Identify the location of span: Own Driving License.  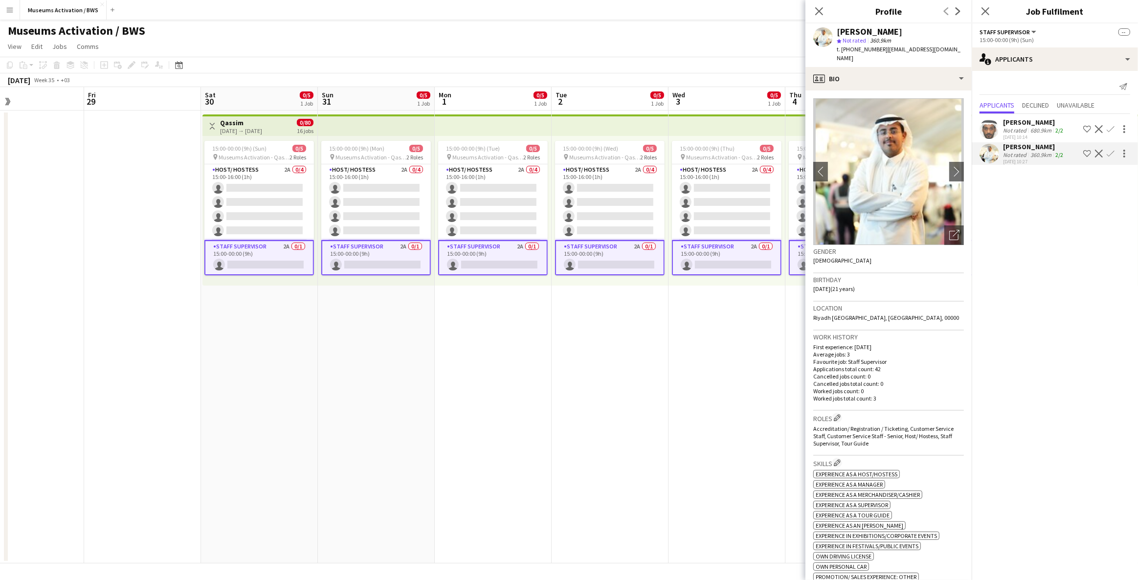
(844, 556).